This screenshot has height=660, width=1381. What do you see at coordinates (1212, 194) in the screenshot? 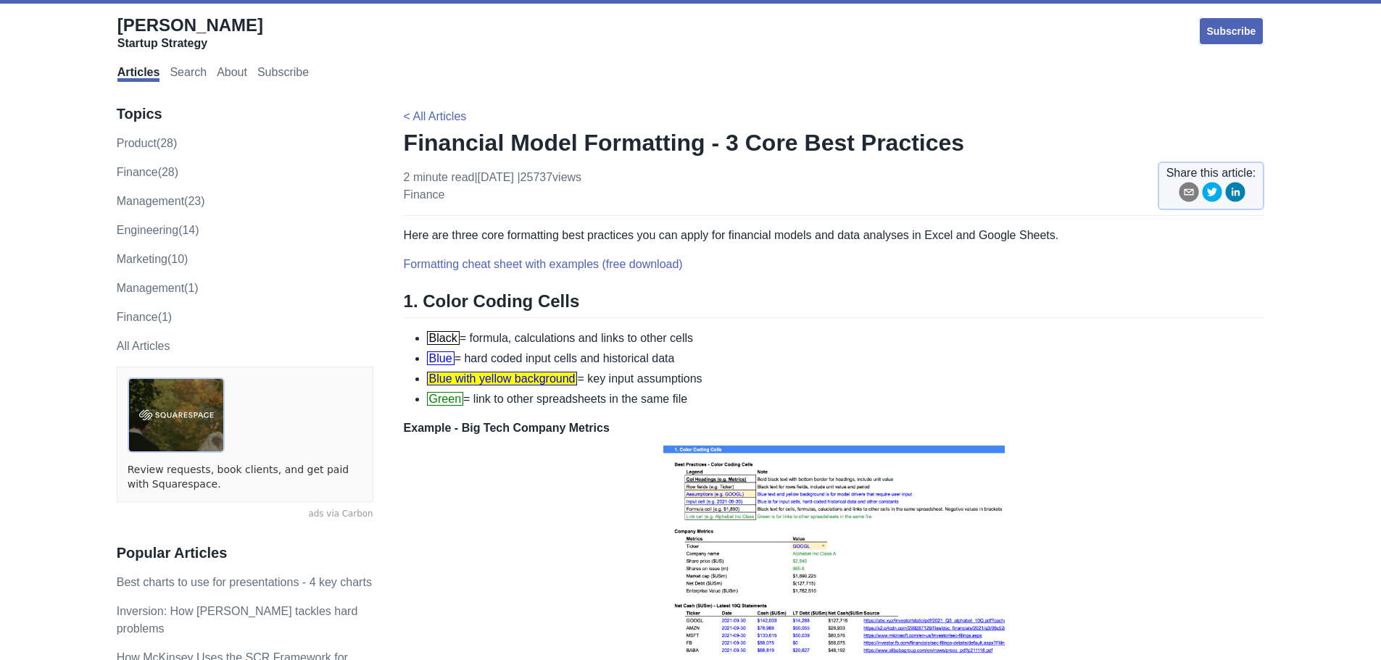
I see `button: twitter` at bounding box center [1212, 194].